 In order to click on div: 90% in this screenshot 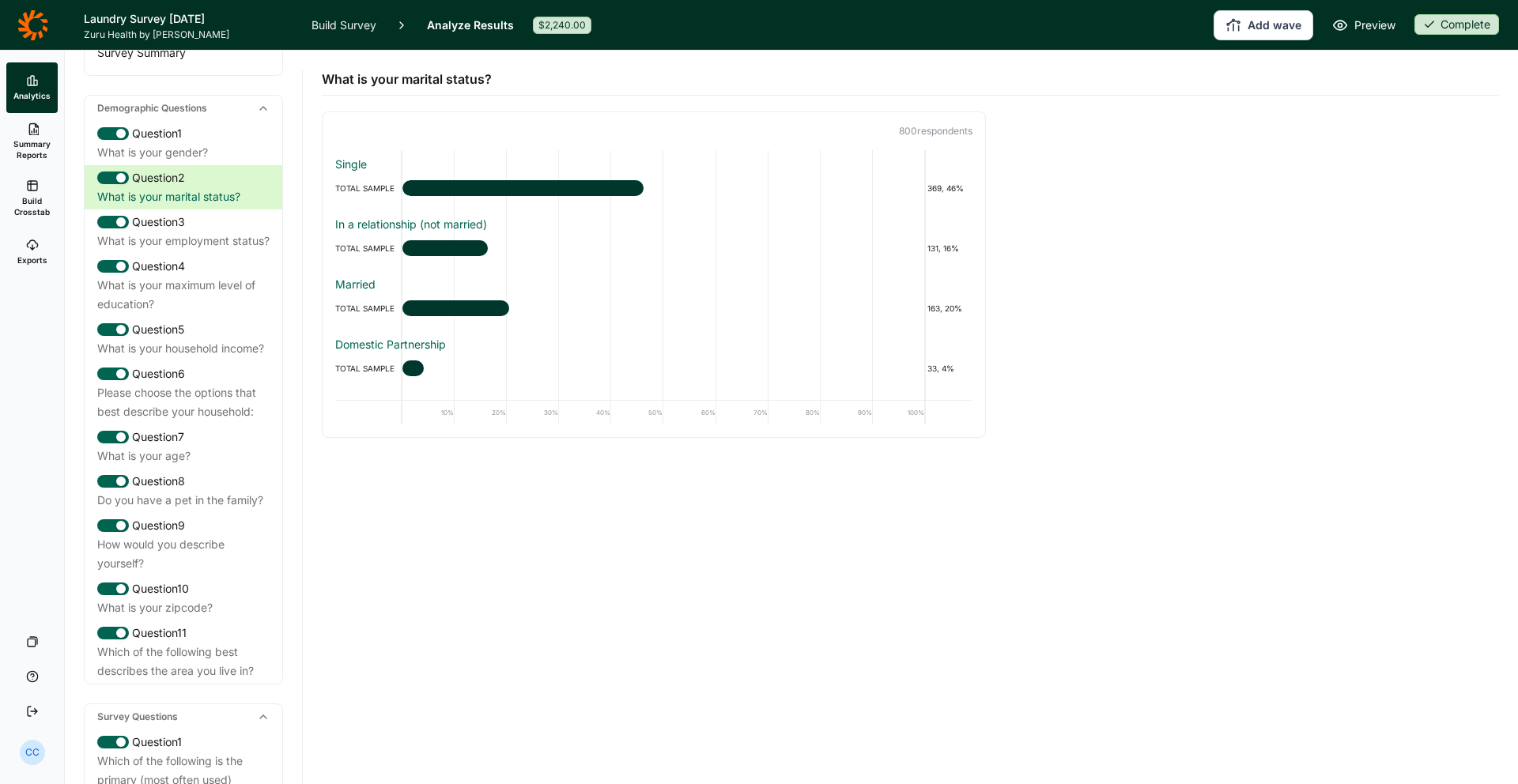, I will do `click(847, 412)`.